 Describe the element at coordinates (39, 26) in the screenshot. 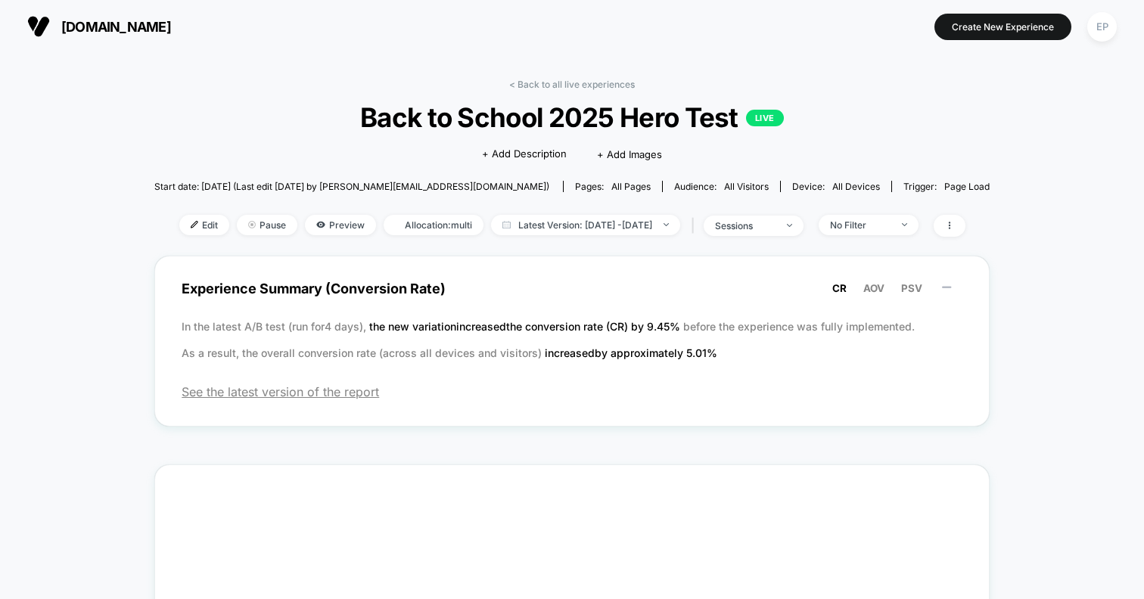

I see `img: Visually logo` at that location.